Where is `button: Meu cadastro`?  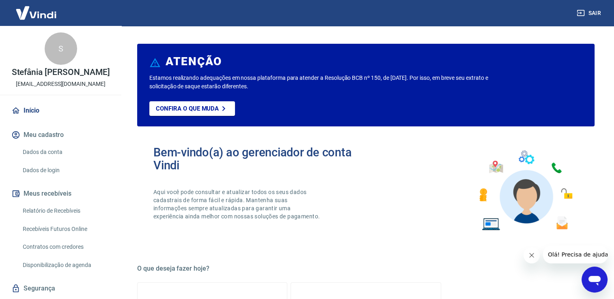 button: Meu cadastro is located at coordinates (60, 135).